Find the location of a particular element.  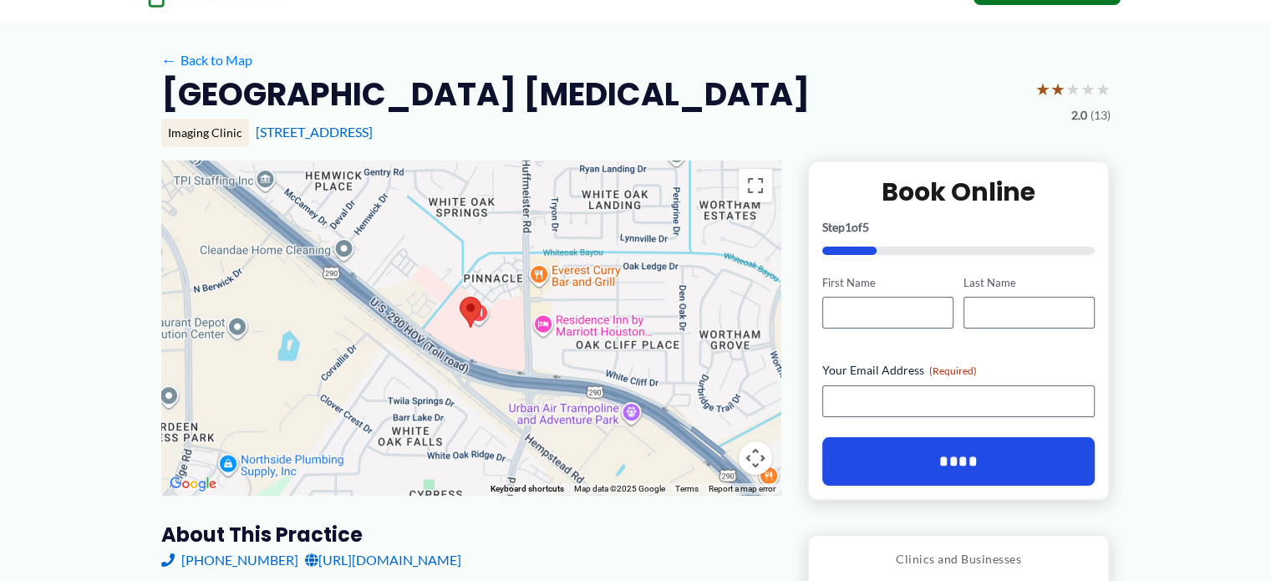

a: Open this area in Google Maps (opens a new window) is located at coordinates (193, 484).